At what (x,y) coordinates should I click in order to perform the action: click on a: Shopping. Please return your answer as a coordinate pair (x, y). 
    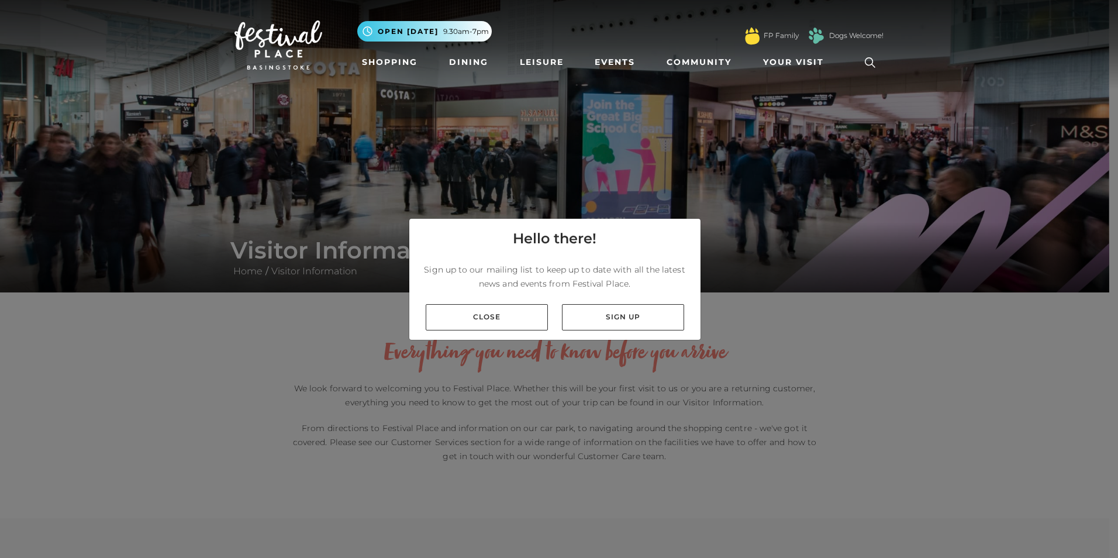
    Looking at the image, I should click on (389, 62).